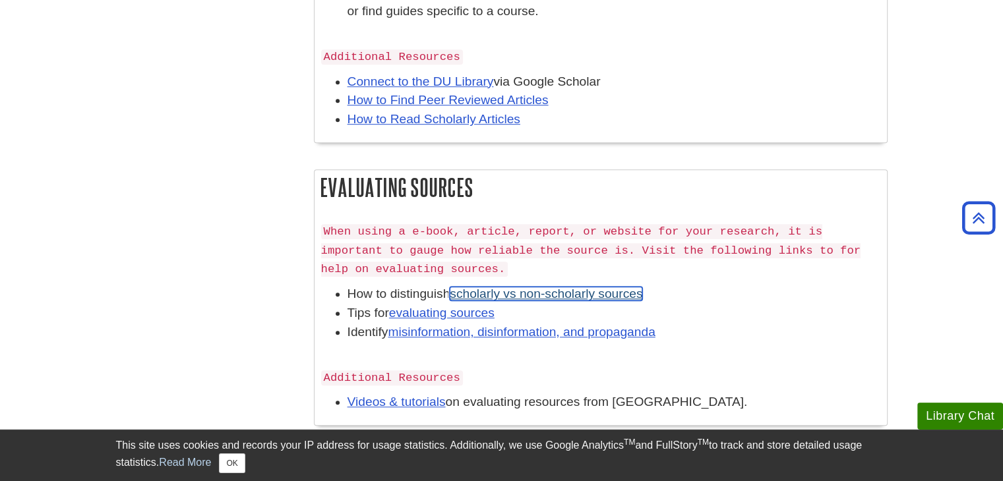 The height and width of the screenshot is (481, 1003). Describe the element at coordinates (601, 187) in the screenshot. I see `h2: Evaluating Sources` at that location.